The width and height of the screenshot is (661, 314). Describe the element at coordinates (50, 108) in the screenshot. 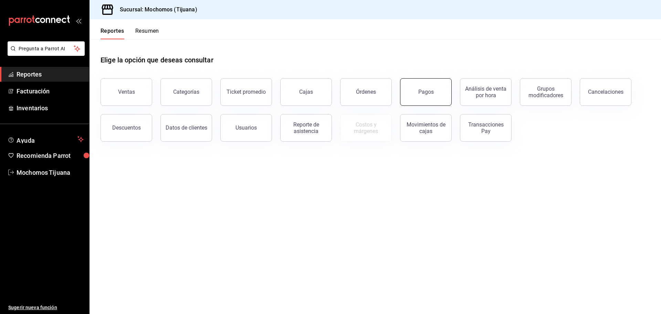

I see `span: Inventarios` at that location.